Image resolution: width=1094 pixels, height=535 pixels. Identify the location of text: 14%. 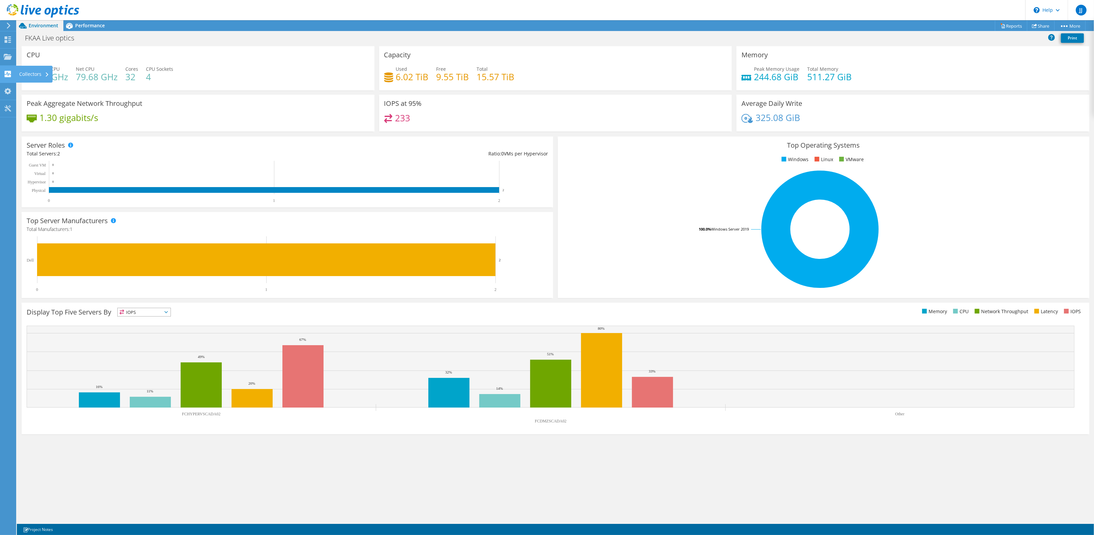
(500, 388).